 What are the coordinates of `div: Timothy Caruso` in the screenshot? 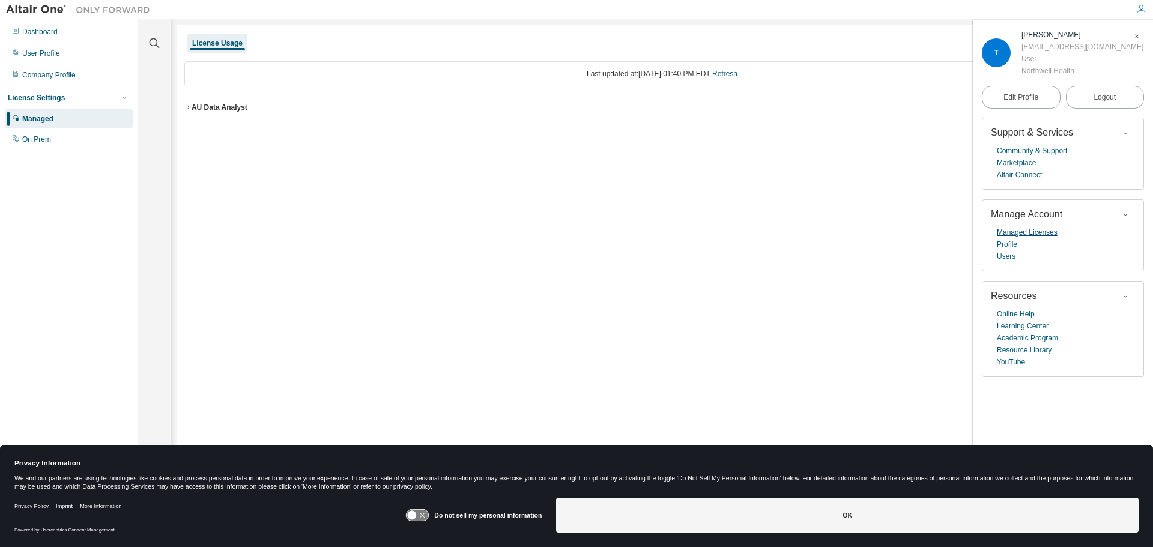 It's located at (1082, 35).